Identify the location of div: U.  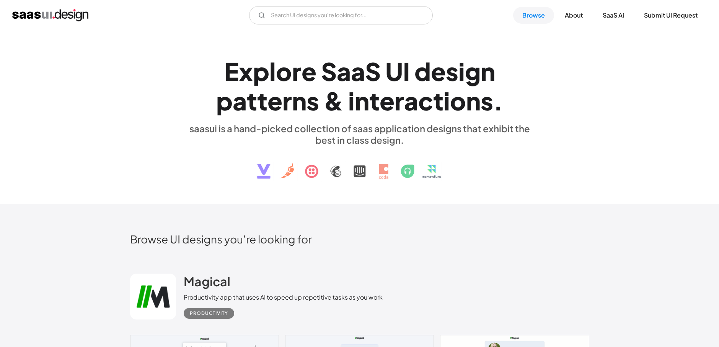
(394, 71).